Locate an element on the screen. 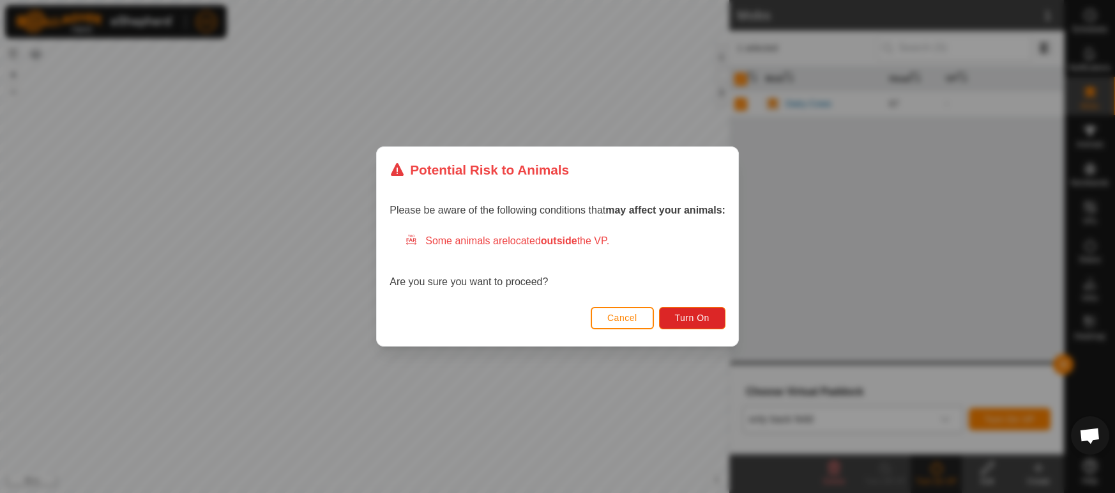  span: Cancel is located at coordinates (622, 318).